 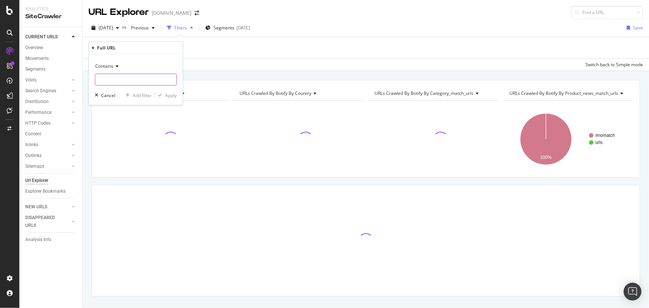 What do you see at coordinates (51, 191) in the screenshot?
I see `a: Explorer Bookmarks` at bounding box center [51, 191].